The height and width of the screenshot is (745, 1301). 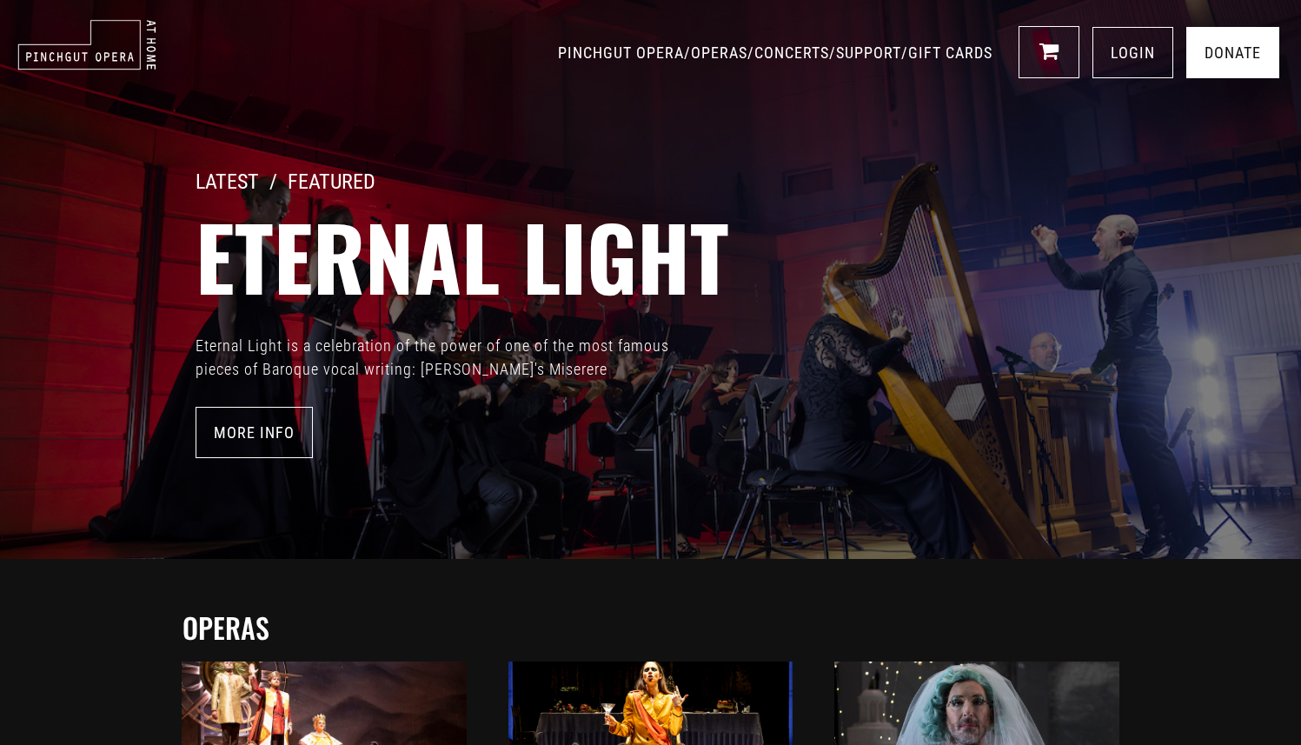 I want to click on img: pinchgut_at_home_negative_logo.svg, so click(x=87, y=44).